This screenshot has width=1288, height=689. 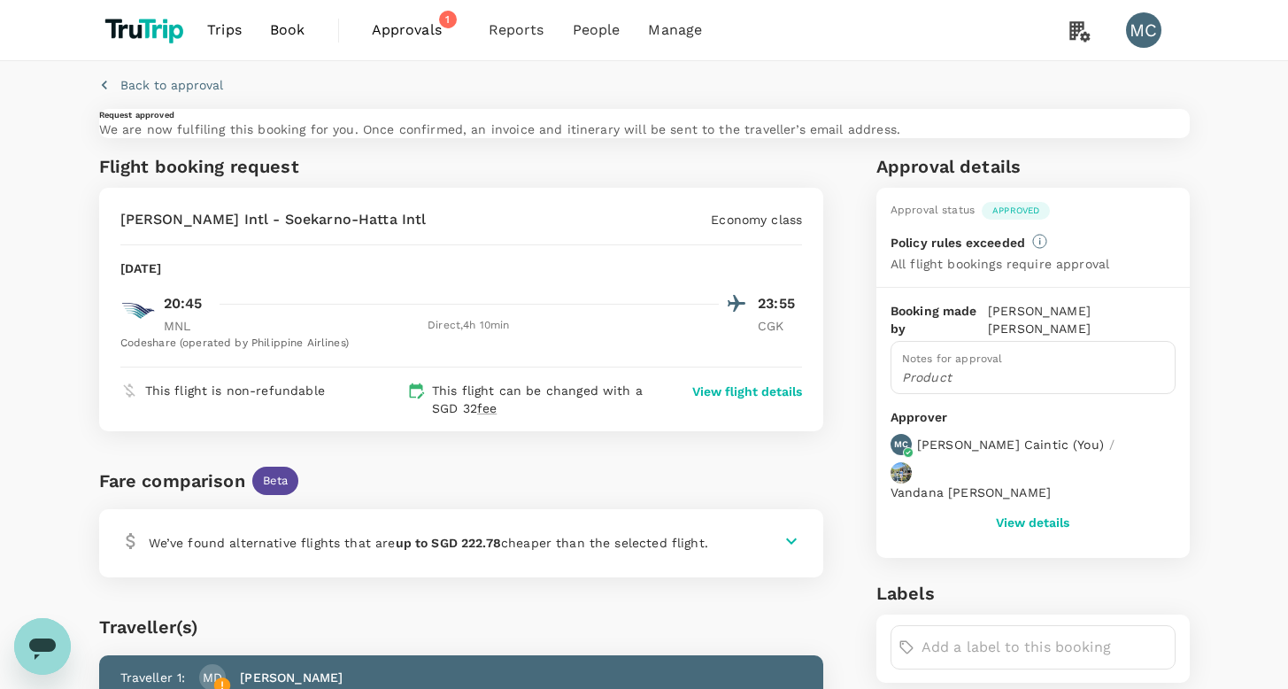 I want to click on p: MNL, so click(x=186, y=326).